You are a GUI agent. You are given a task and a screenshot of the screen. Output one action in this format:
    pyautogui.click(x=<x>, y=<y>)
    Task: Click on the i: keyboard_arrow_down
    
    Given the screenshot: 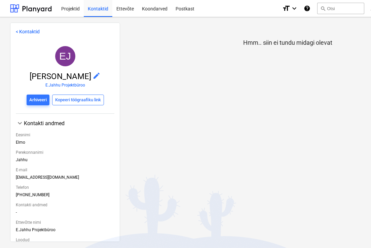 What is the action you would take?
    pyautogui.click(x=295, y=8)
    